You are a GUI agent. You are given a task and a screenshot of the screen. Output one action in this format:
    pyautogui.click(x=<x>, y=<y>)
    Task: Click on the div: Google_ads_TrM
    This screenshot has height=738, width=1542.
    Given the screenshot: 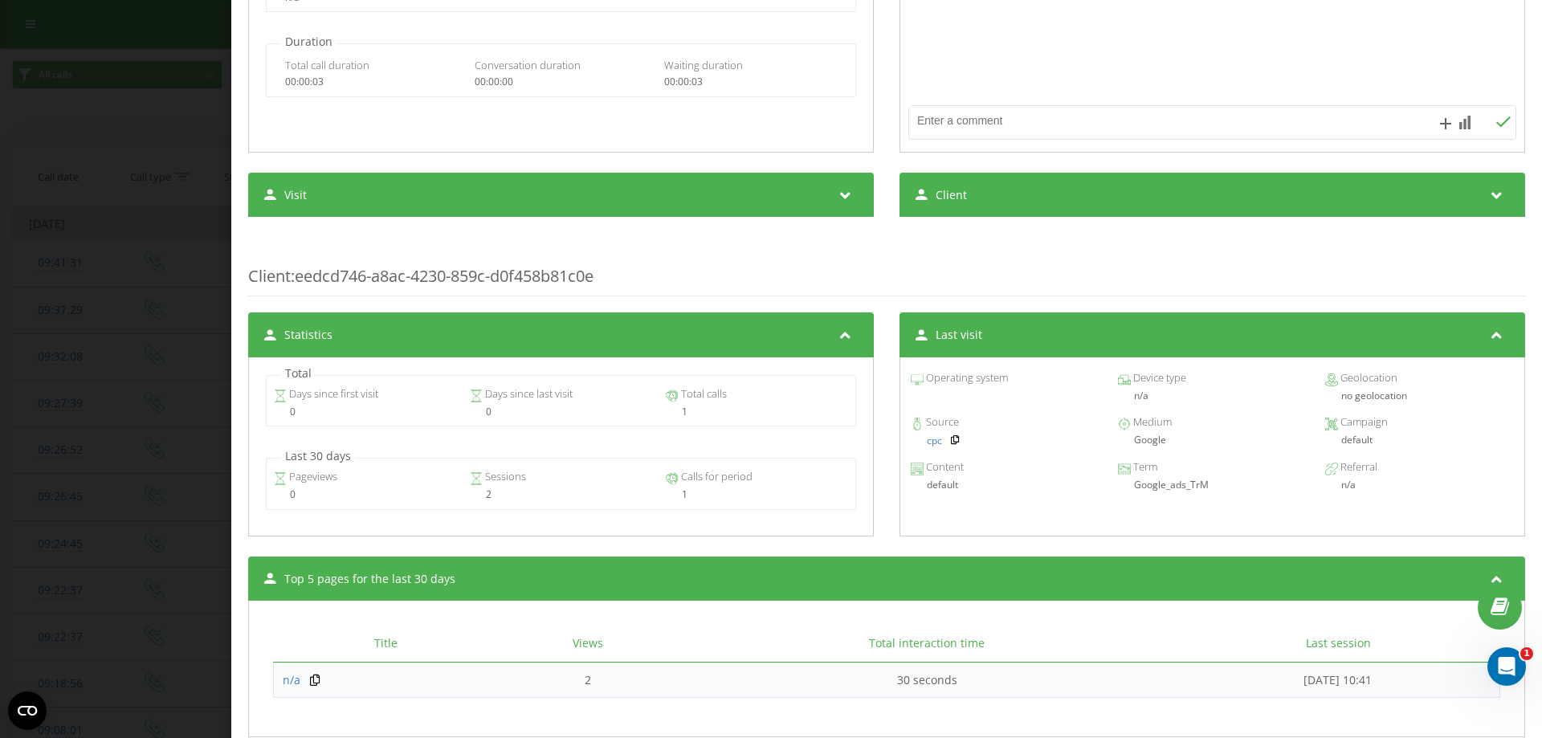 What is the action you would take?
    pyautogui.click(x=1212, y=485)
    